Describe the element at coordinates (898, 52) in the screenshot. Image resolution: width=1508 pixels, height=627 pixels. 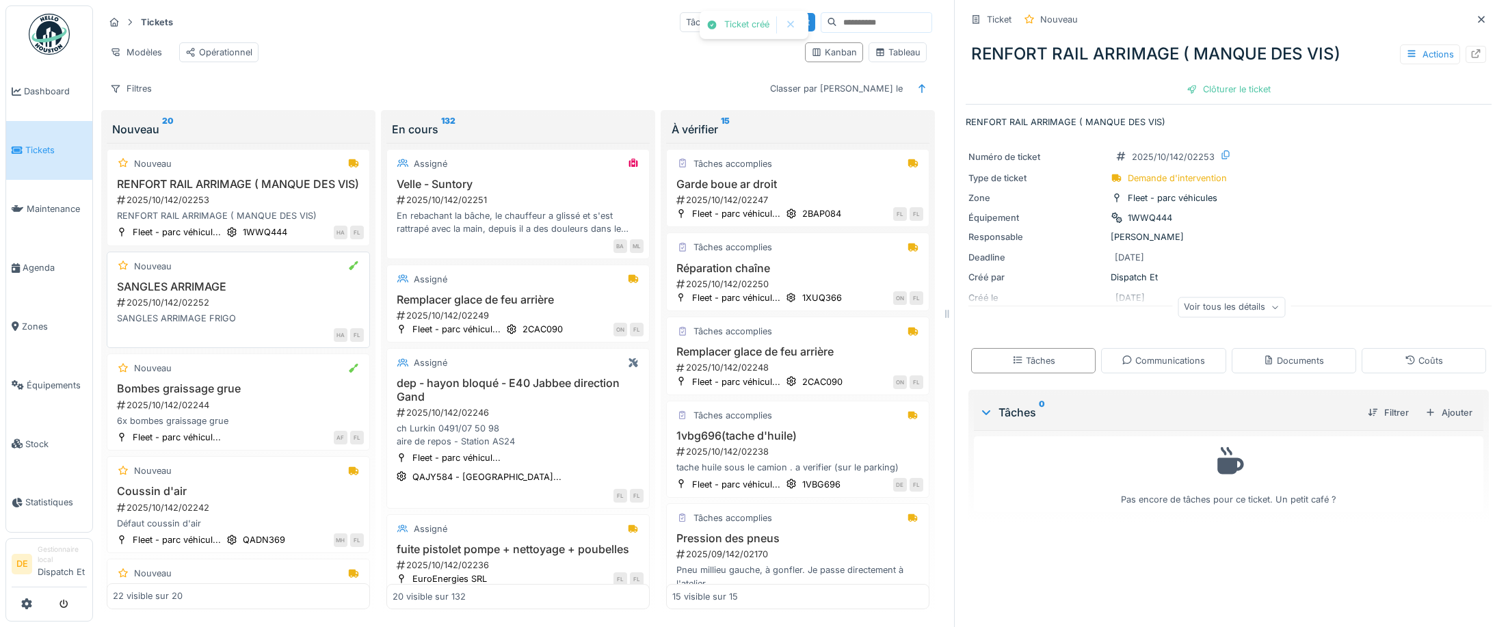
I see `div: Tableau` at that location.